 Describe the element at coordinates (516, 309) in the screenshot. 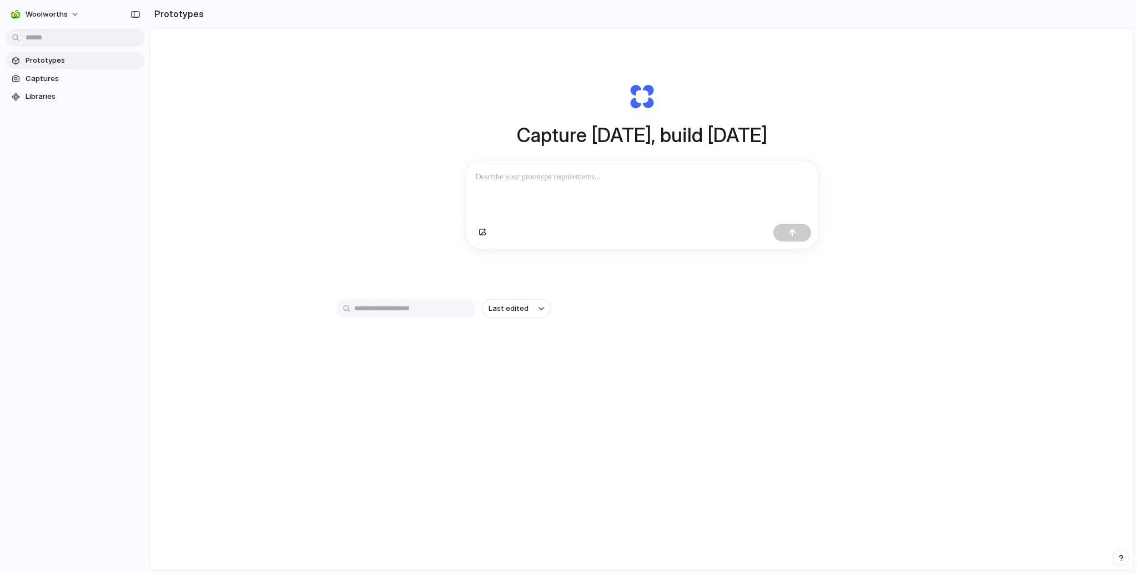

I see `button: Last edited` at that location.